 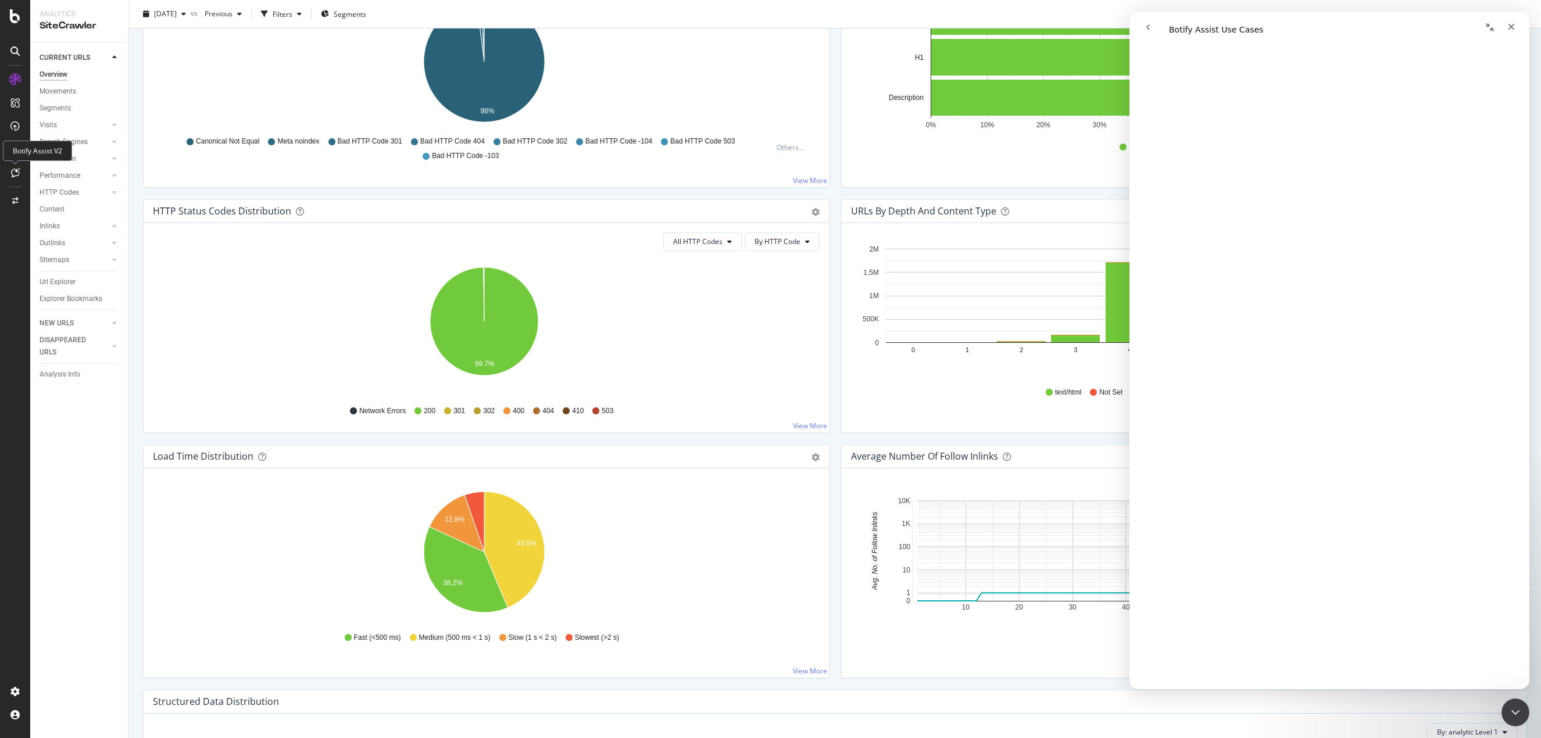 What do you see at coordinates (702, 242) in the screenshot?
I see `button: All HTTP Codes` at bounding box center [702, 242].